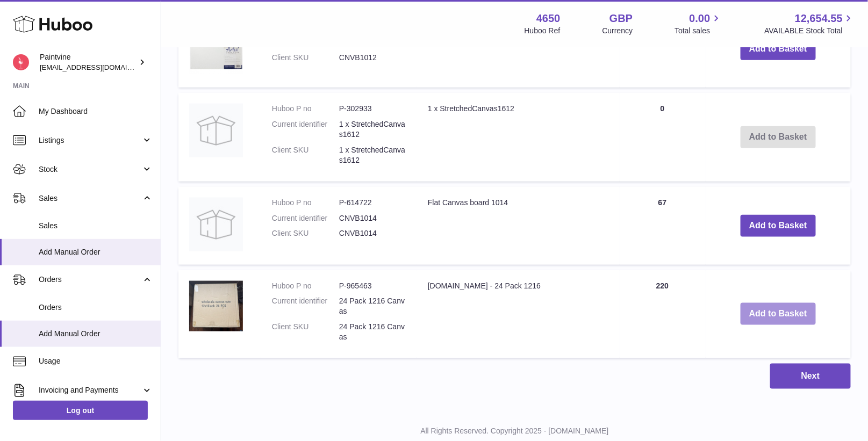  What do you see at coordinates (372, 58) in the screenshot?
I see `dd: CNVB1012` at bounding box center [372, 58].